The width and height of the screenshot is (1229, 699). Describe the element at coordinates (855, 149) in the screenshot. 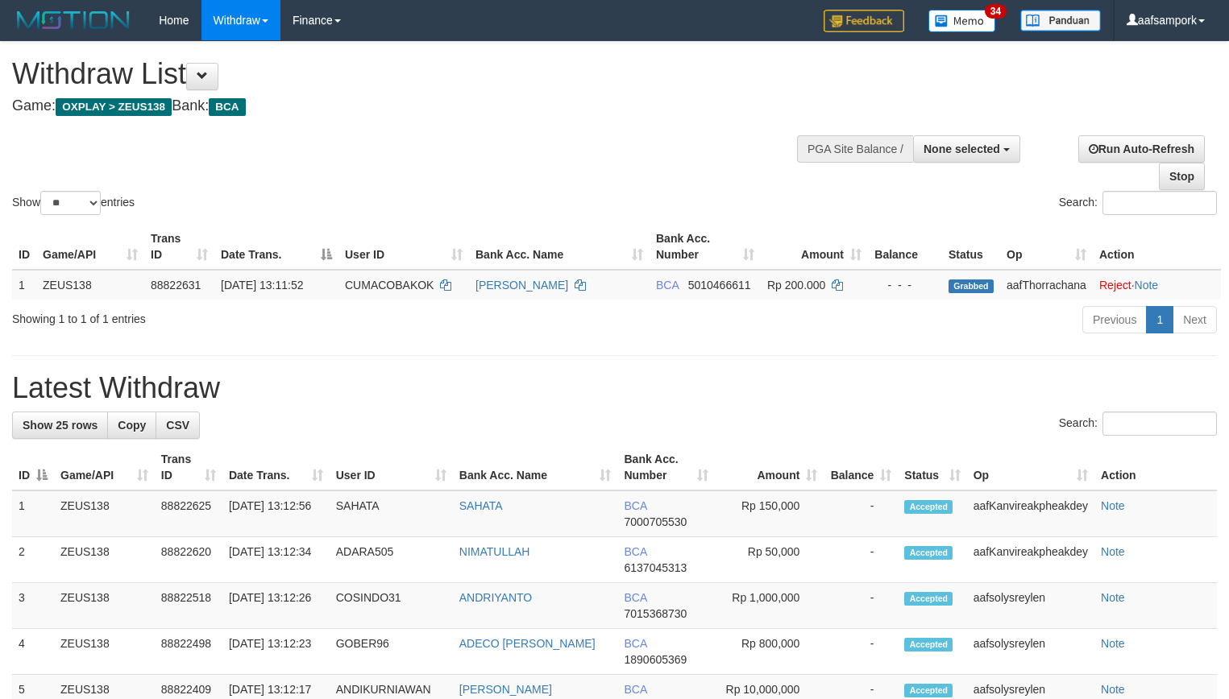

I see `div: PGA Site Balance /` at that location.